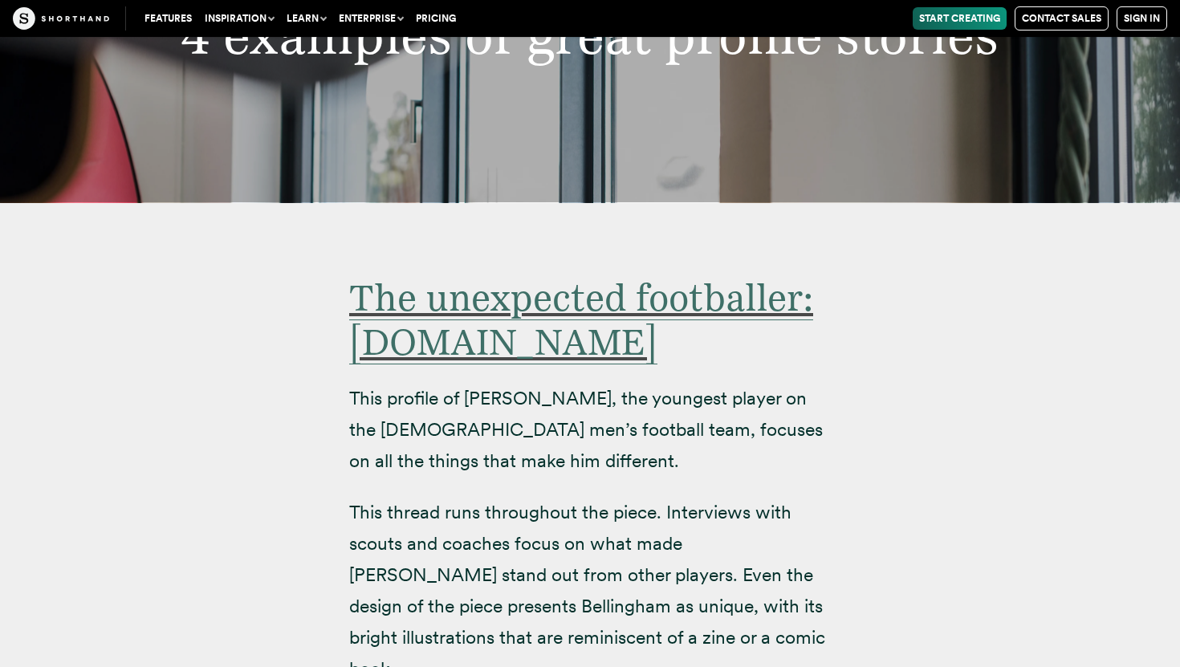 The height and width of the screenshot is (667, 1180). Describe the element at coordinates (959, 18) in the screenshot. I see `a: Start Creating` at that location.